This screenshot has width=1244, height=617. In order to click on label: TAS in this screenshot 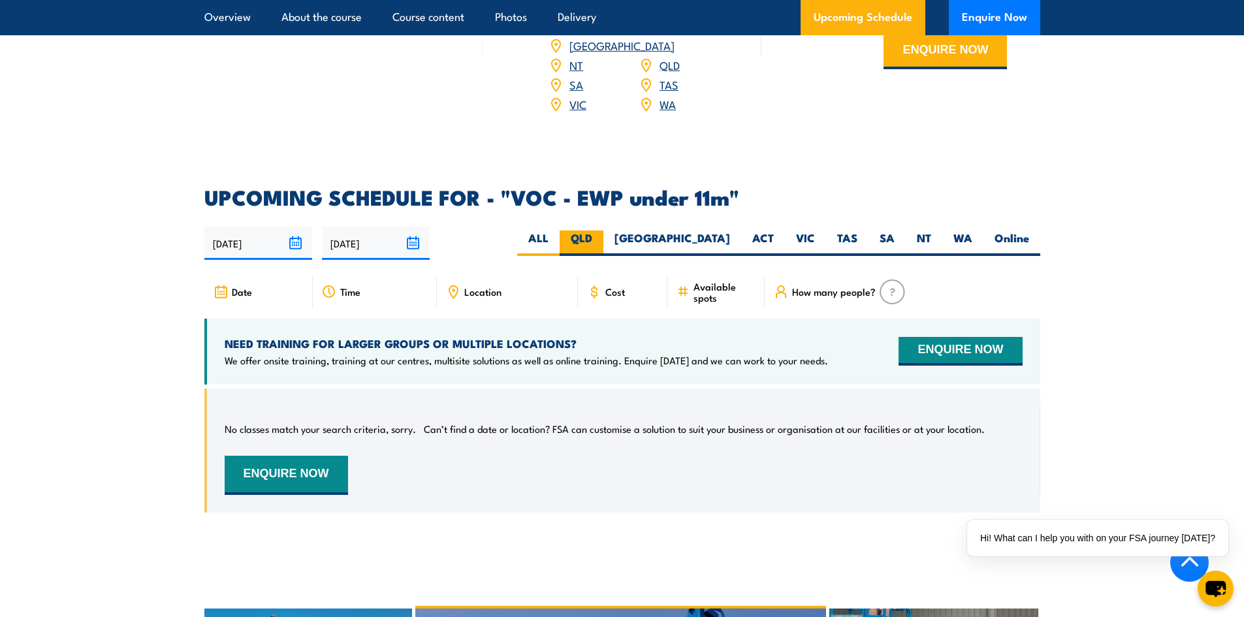, I will do `click(847, 243)`.